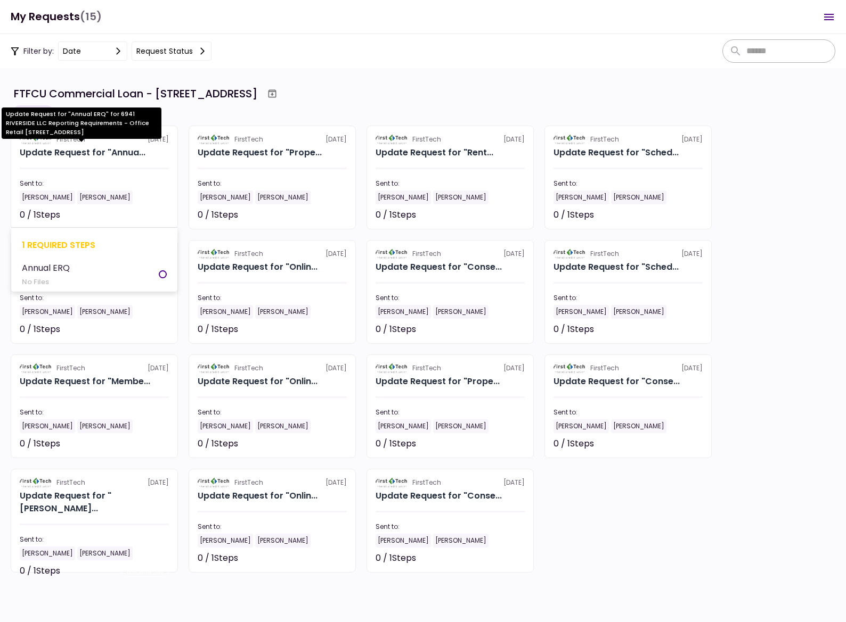  I want to click on div: Update Request for "Schedule of Real Estate Ownership (SREO)" Reporting Requirements - Guarantor ..., so click(616, 153).